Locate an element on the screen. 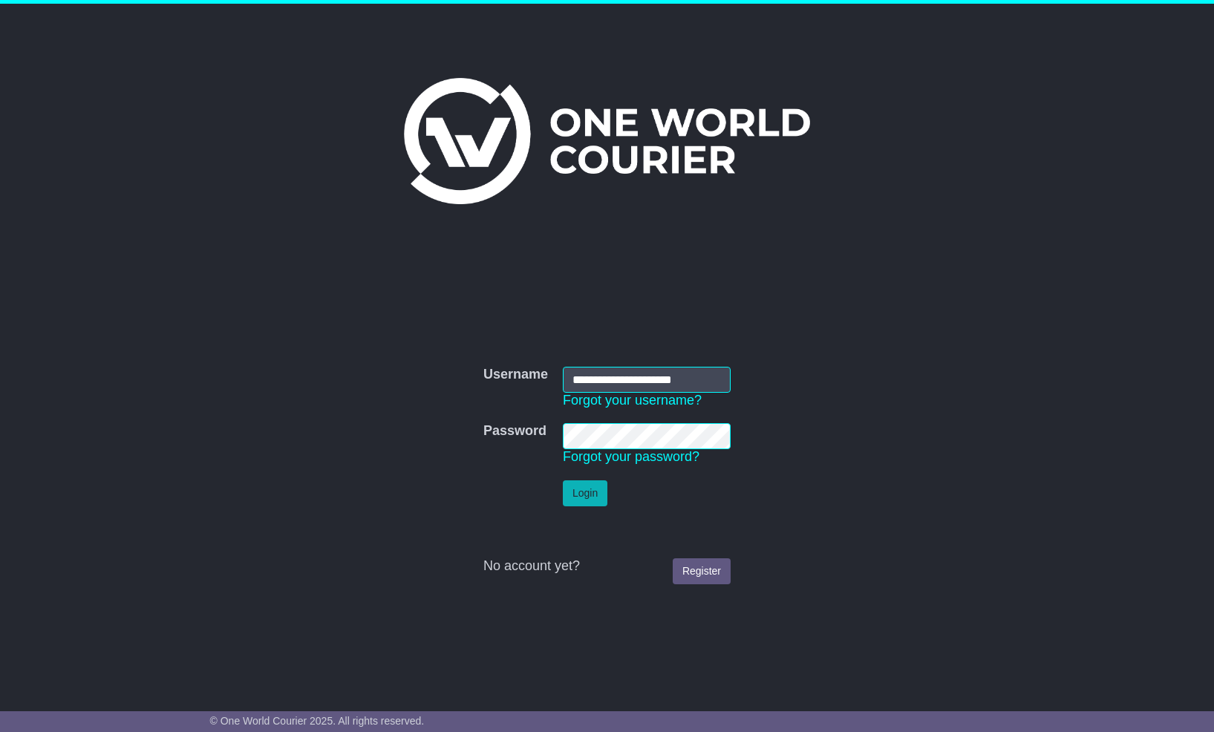 The height and width of the screenshot is (732, 1214). button: Login is located at coordinates (585, 493).